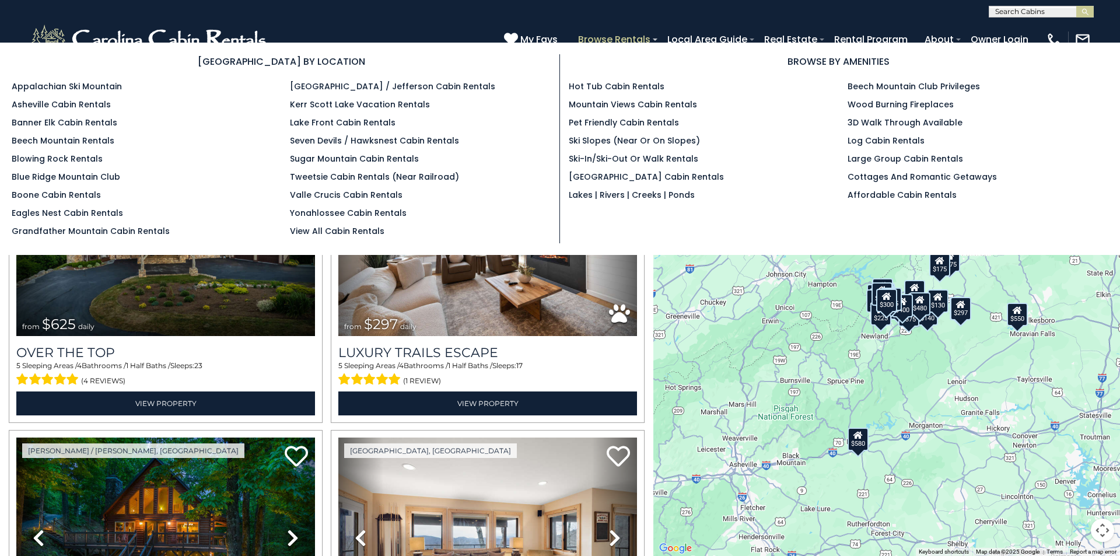 The image size is (1120, 556). I want to click on div: $297, so click(961, 309).